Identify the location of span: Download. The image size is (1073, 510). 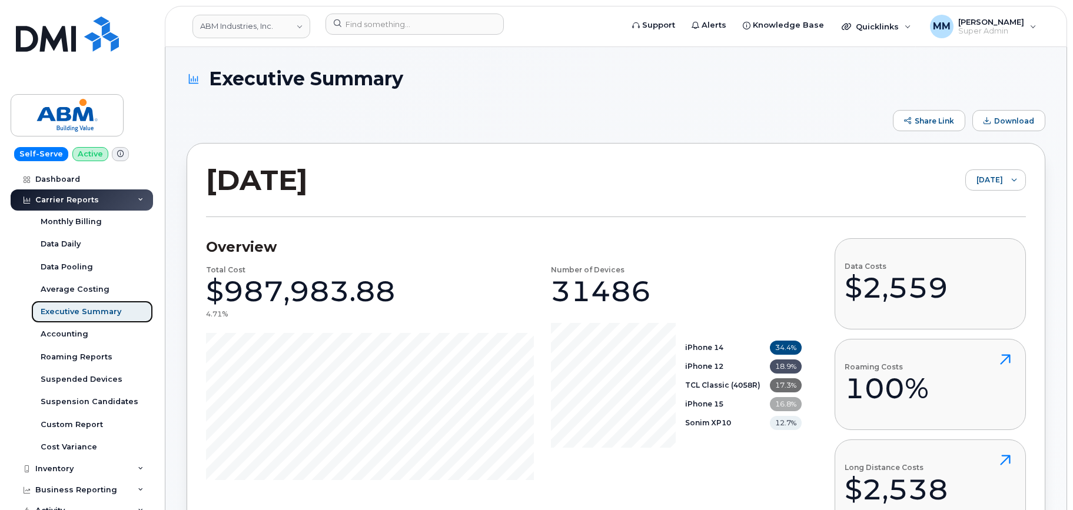
(1014, 121).